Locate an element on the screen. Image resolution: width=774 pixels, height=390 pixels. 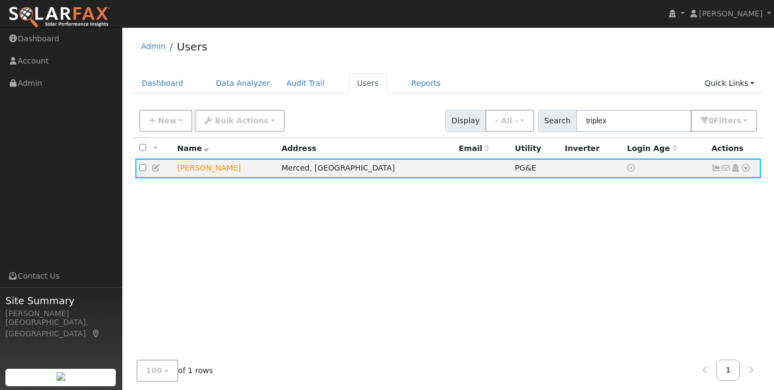
button: - All - is located at coordinates (510, 121).